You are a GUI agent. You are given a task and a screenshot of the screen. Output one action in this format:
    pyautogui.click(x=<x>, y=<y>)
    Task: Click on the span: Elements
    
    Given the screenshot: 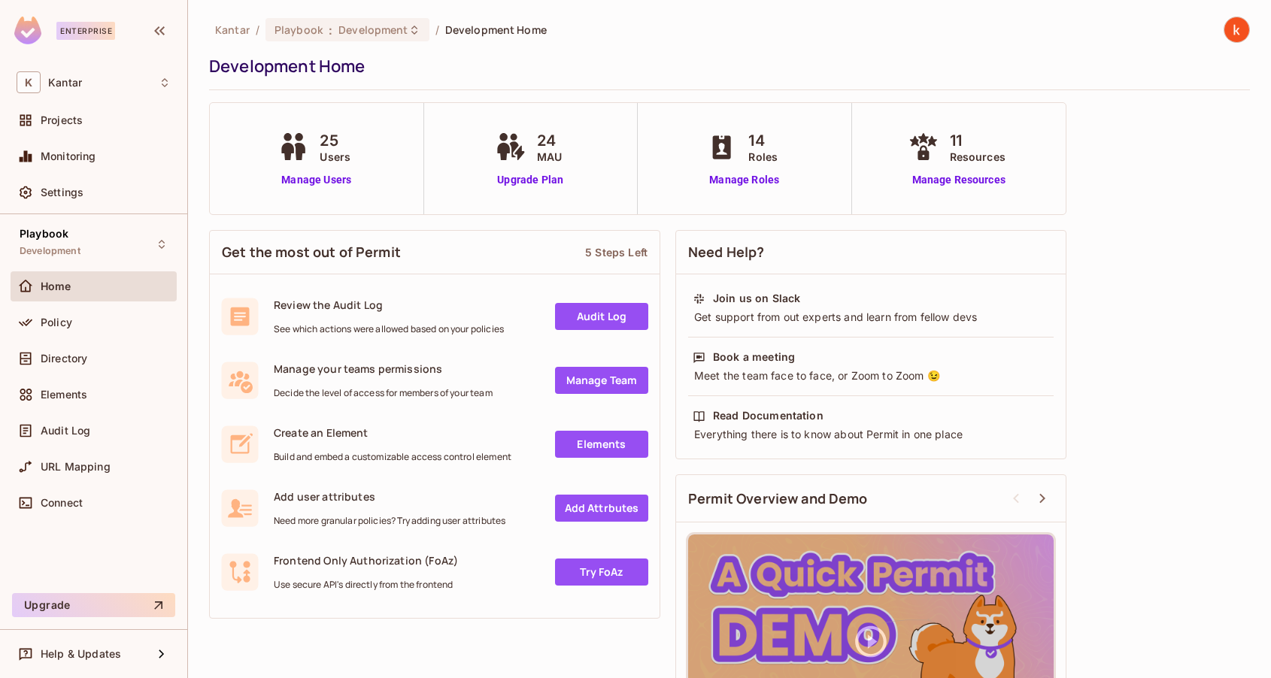 What is the action you would take?
    pyautogui.click(x=64, y=395)
    